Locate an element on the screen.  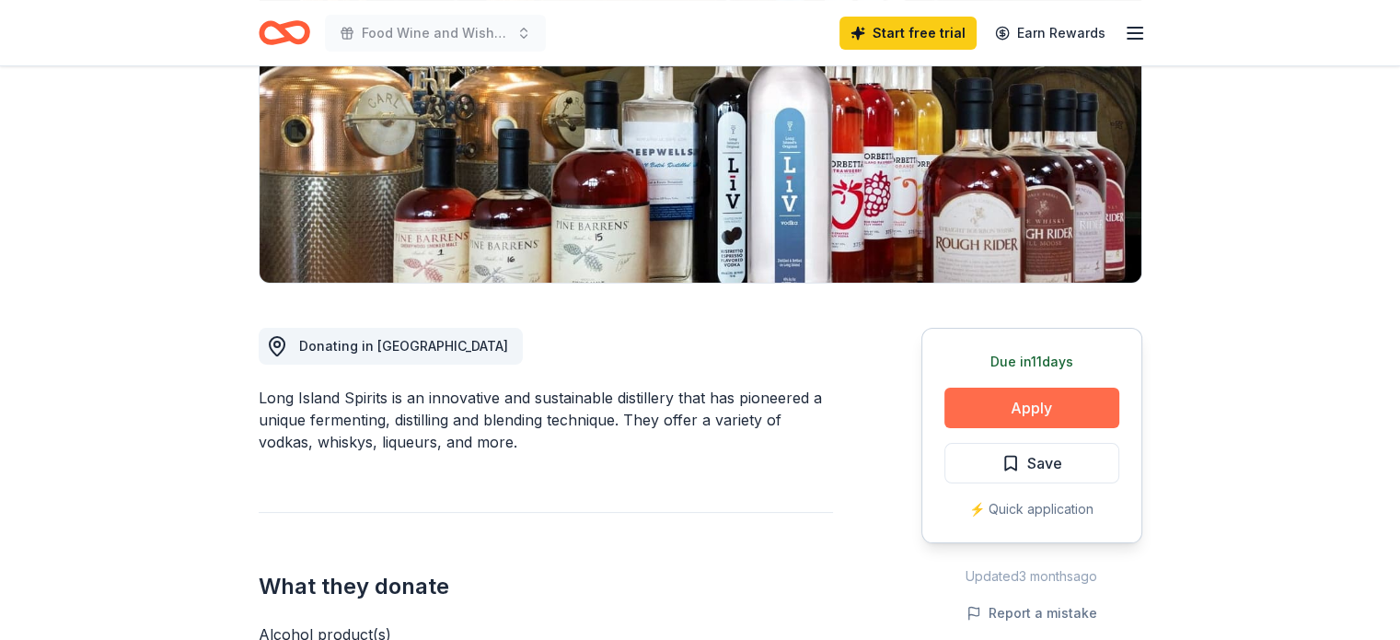
div: Due in 11 days is located at coordinates (1032, 362).